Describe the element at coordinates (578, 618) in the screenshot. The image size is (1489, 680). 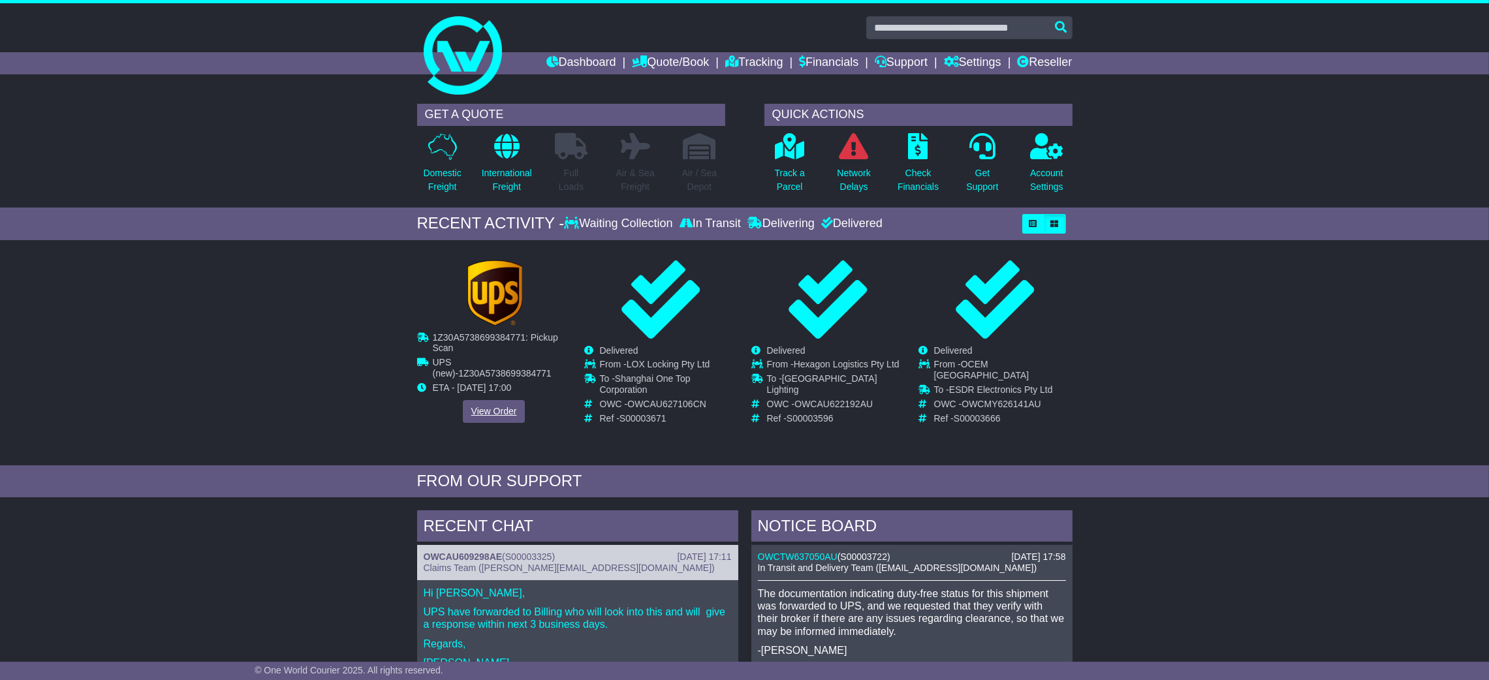
I see `p: UPS have forwarded to Billing who will look into this and will give a response within next 3 busi...` at that location.